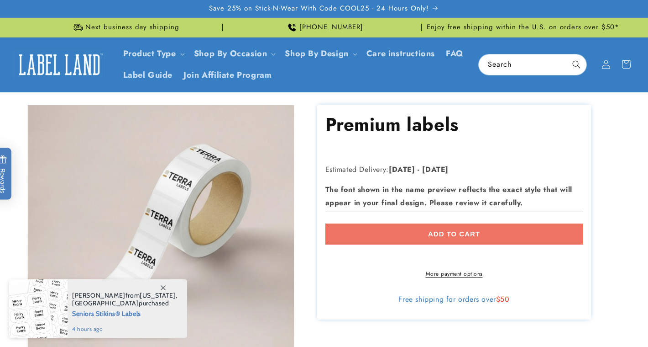 This screenshot has height=347, width=648. What do you see at coordinates (440, 169) in the screenshot?
I see `p: Estimated Delivery:` at bounding box center [440, 169].